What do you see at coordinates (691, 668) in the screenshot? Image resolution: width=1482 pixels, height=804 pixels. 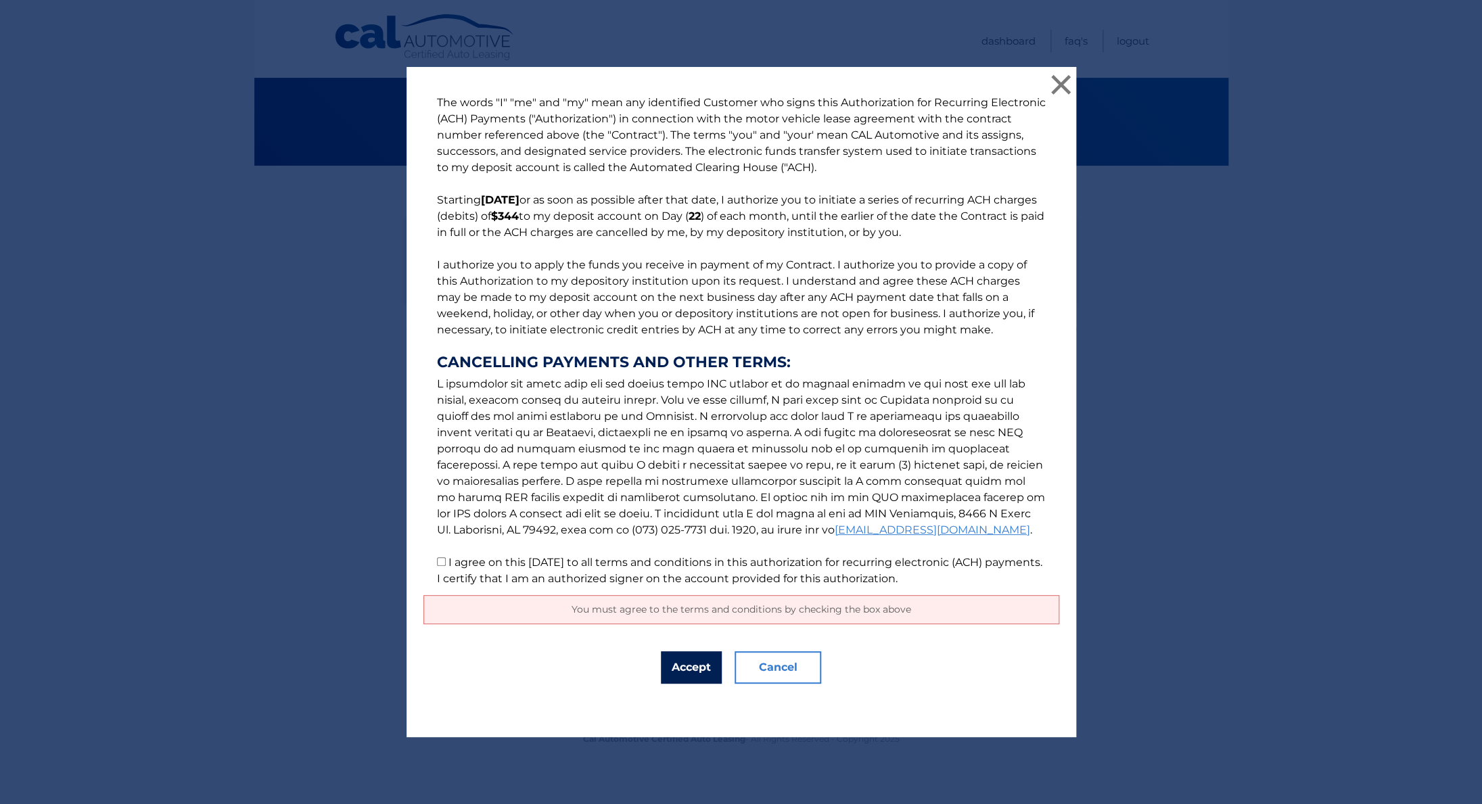 I see `button: Accept` at bounding box center [691, 668].